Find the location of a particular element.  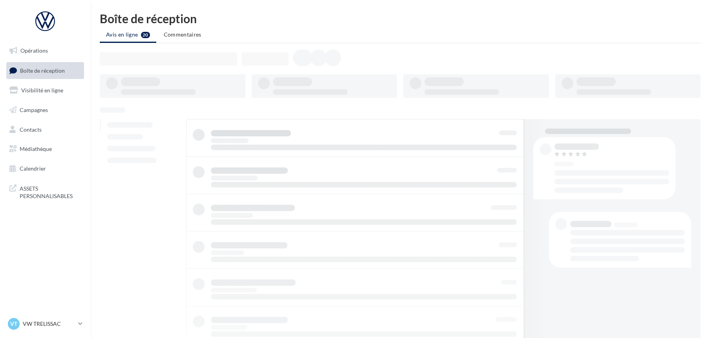

span: VT is located at coordinates (14, 324).